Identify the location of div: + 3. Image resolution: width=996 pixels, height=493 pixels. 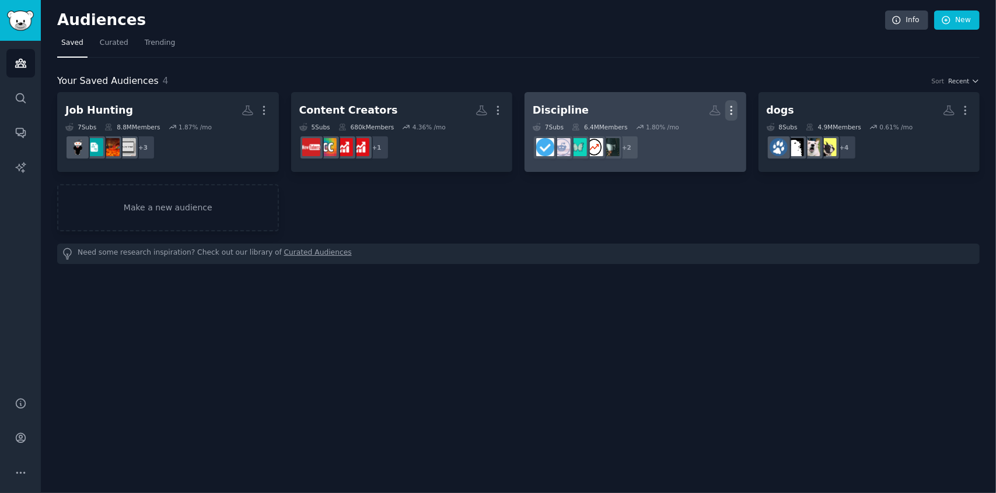
(143, 148).